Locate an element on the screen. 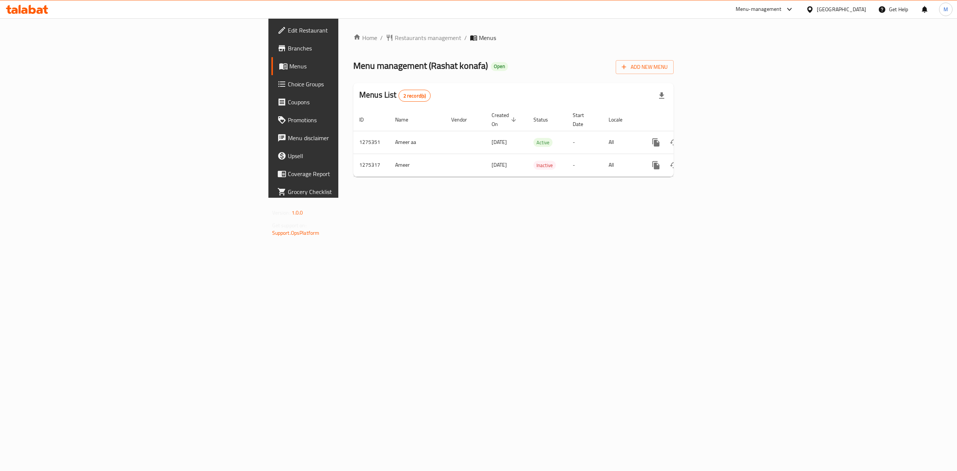 The height and width of the screenshot is (471, 957). div: Menu-management is located at coordinates (759, 9).